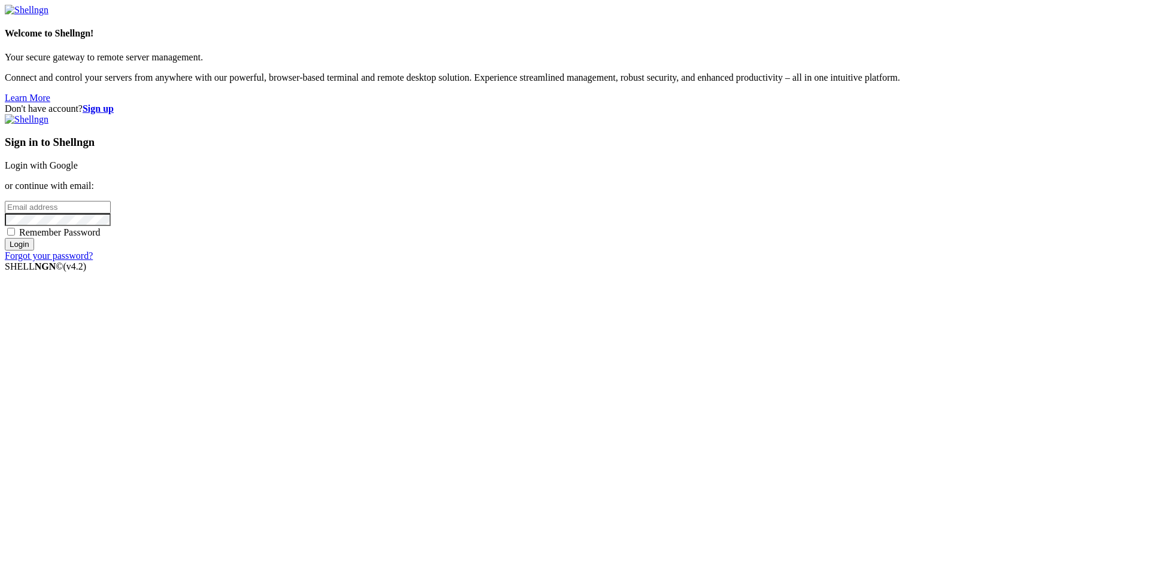  Describe the element at coordinates (41, 165) in the screenshot. I see `a: Login with Google` at that location.